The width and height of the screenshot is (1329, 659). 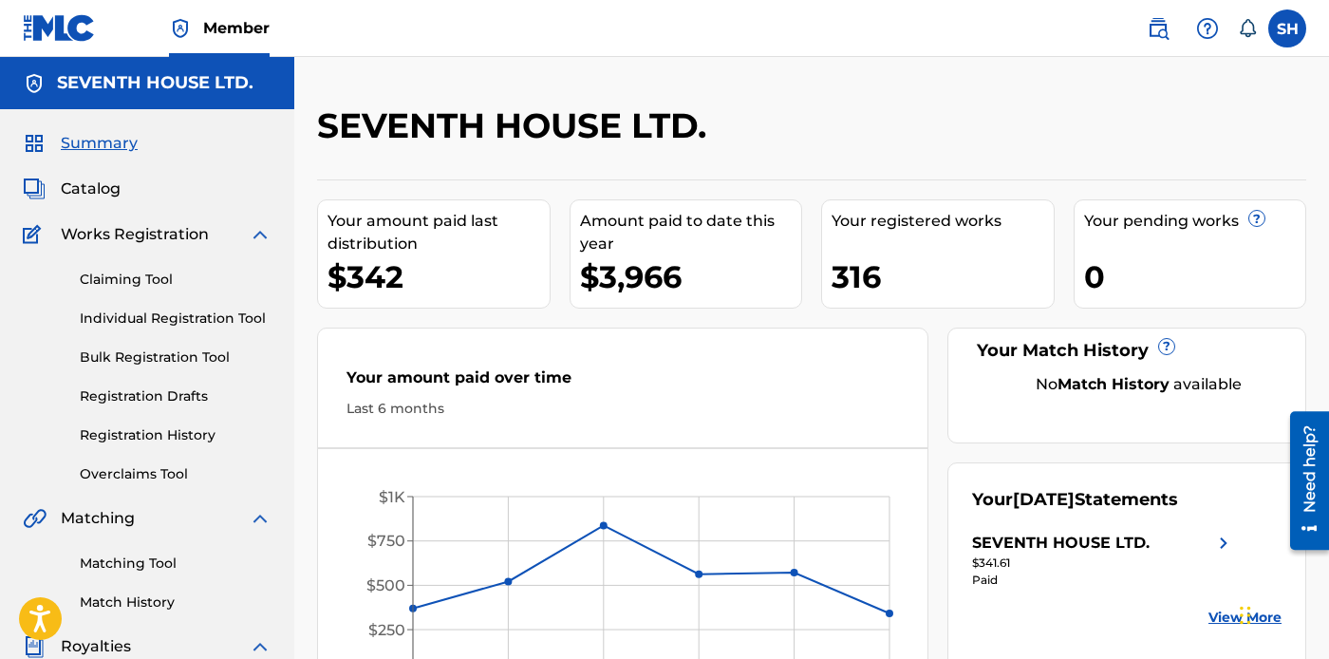 What do you see at coordinates (176, 279) in the screenshot?
I see `a: Claiming Tool` at bounding box center [176, 279].